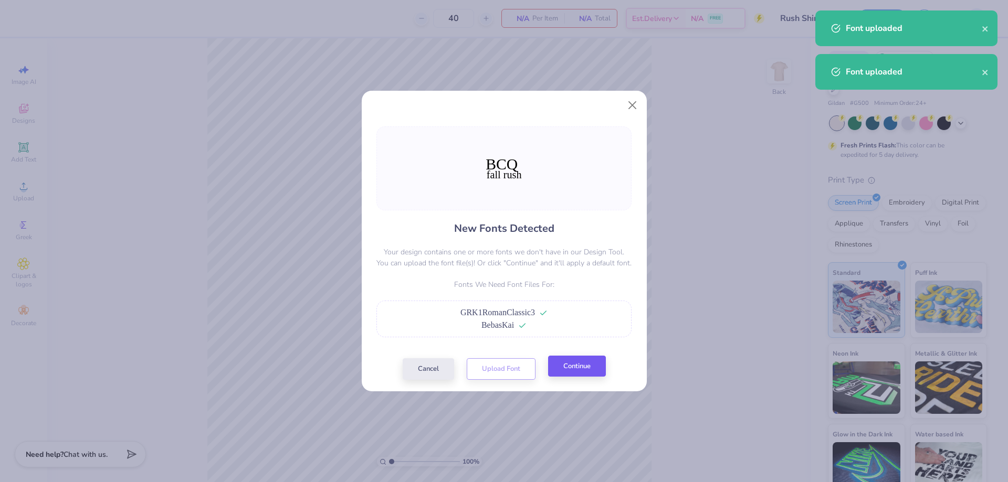  I want to click on button: Cancel, so click(428, 369).